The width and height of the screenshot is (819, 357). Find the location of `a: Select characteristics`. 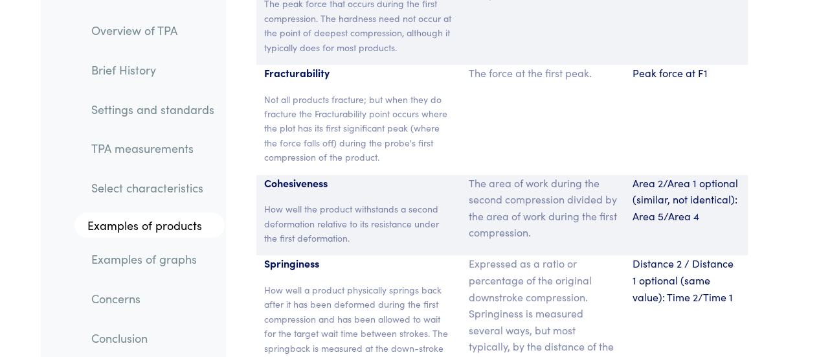

a: Select characteristics is located at coordinates (153, 188).